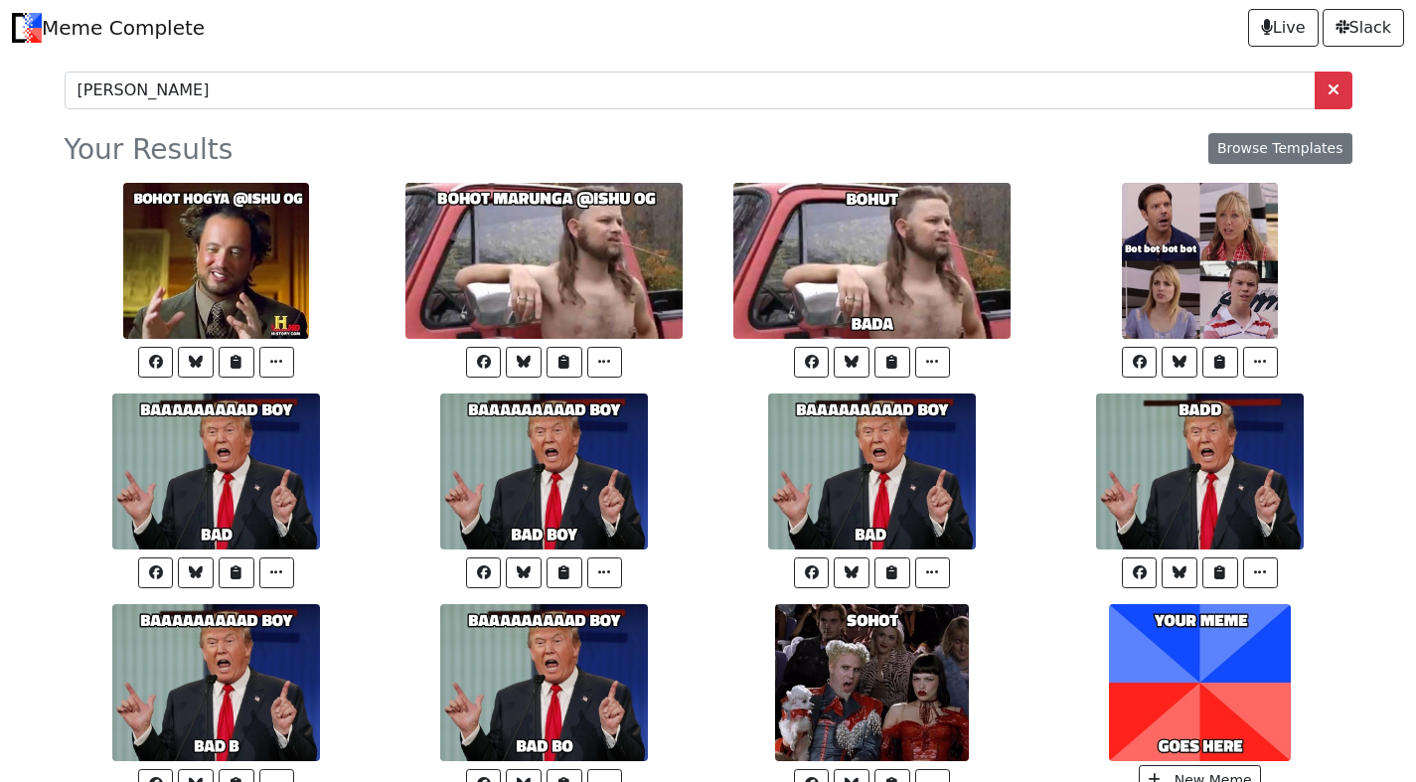 The height and width of the screenshot is (782, 1416). What do you see at coordinates (872, 682) in the screenshot?
I see `img: sohot.jpg` at bounding box center [872, 682].